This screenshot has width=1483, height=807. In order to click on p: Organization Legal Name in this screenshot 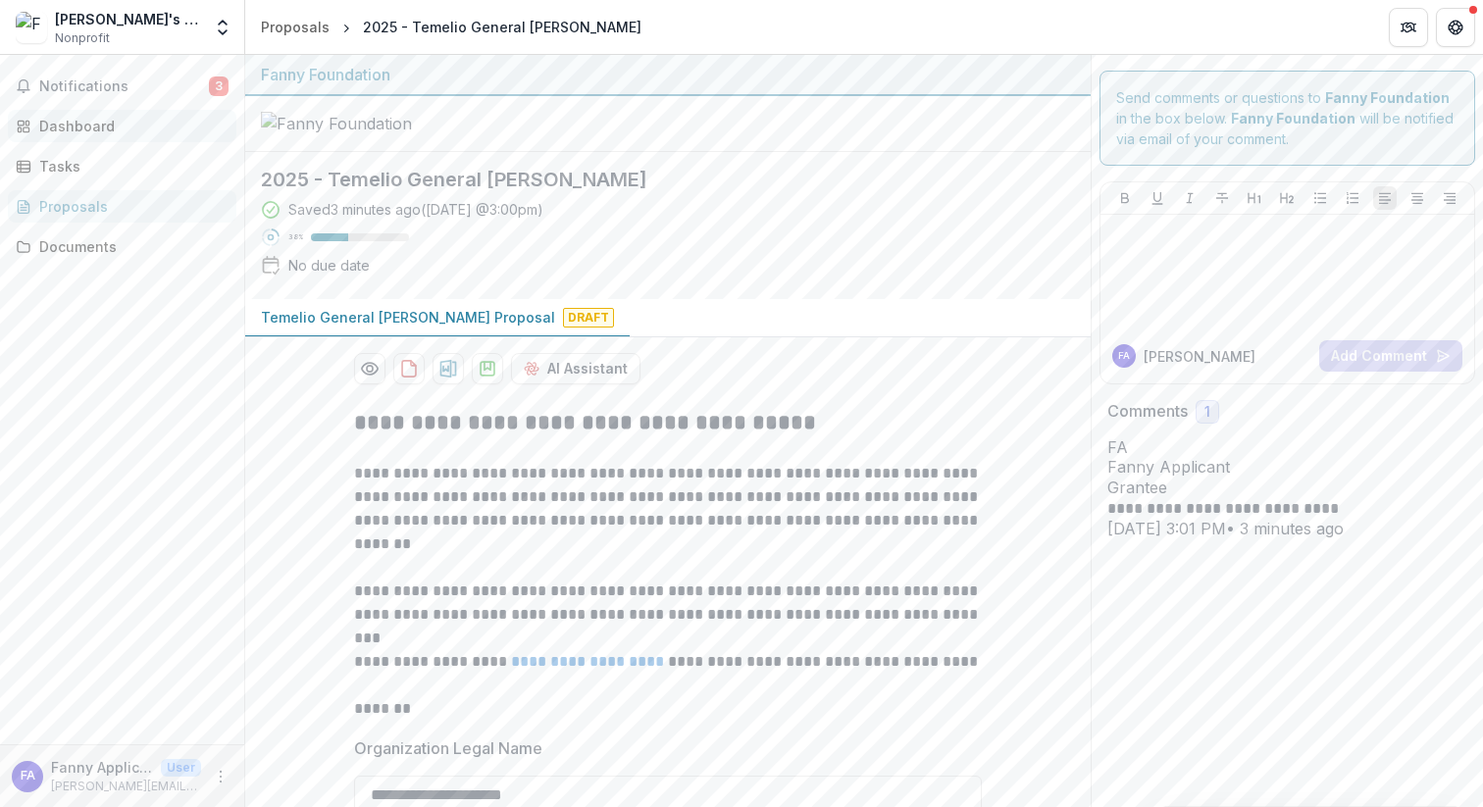, I will do `click(448, 748)`.